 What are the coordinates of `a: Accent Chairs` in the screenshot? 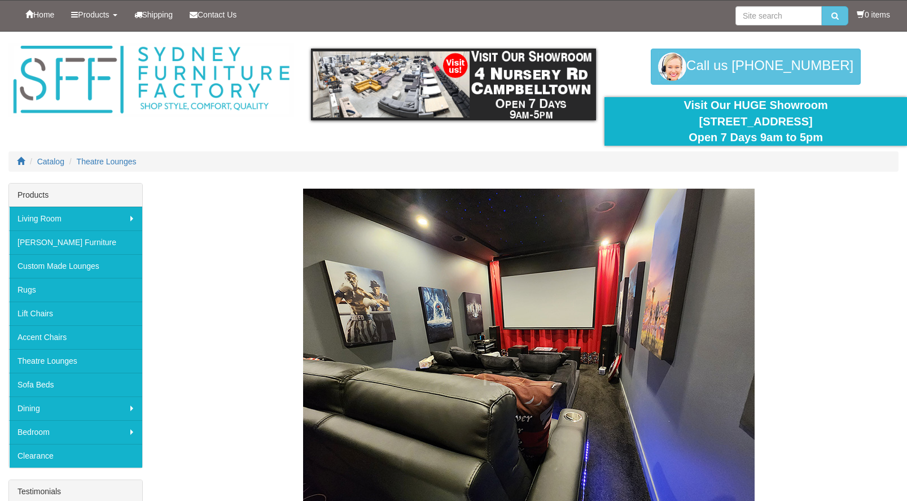 It's located at (76, 337).